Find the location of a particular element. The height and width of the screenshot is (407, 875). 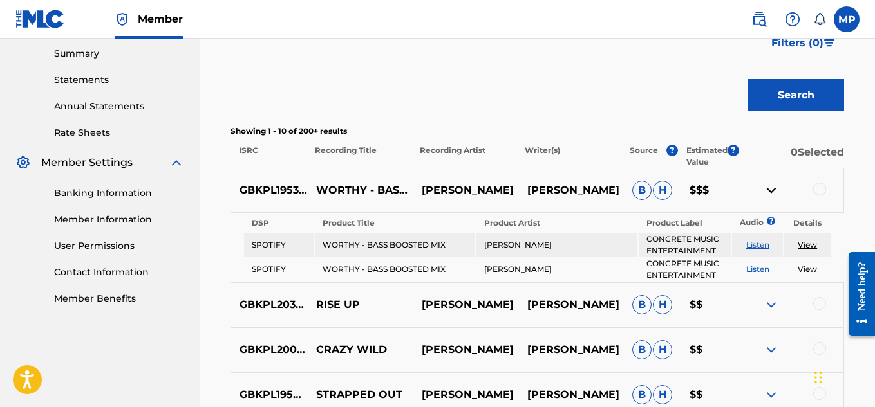

p: GBKPL2036408 is located at coordinates (269, 305).